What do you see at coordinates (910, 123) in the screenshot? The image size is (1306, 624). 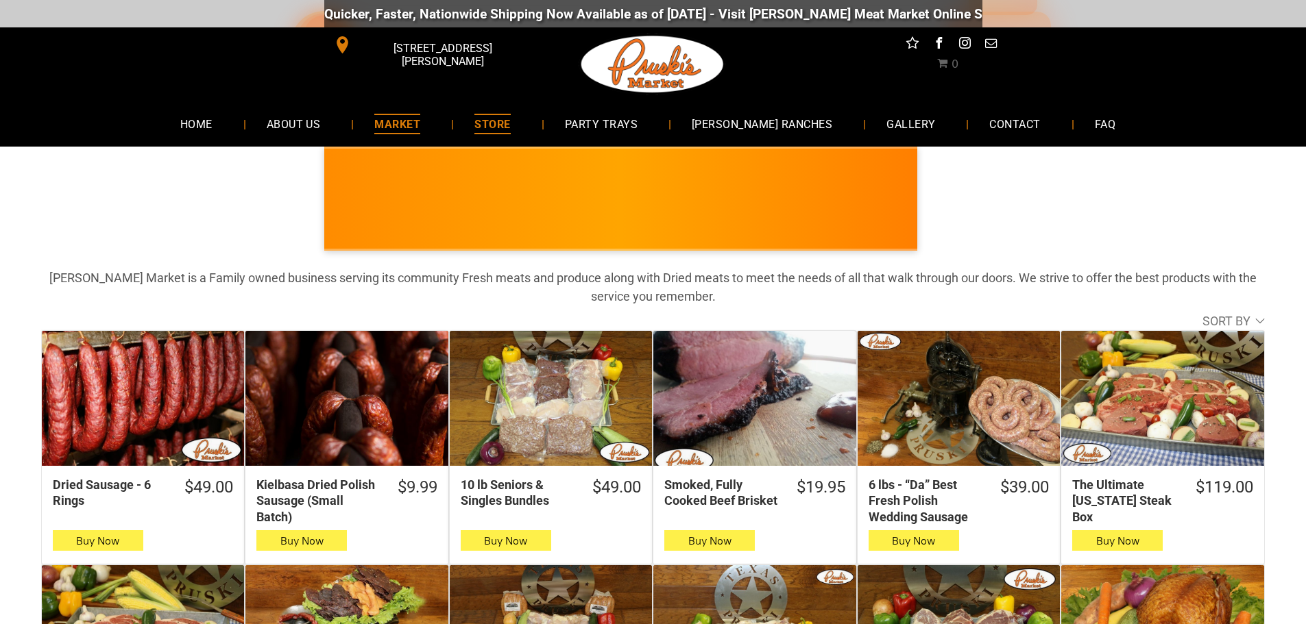 I see `a: GALLERY` at bounding box center [910, 123].